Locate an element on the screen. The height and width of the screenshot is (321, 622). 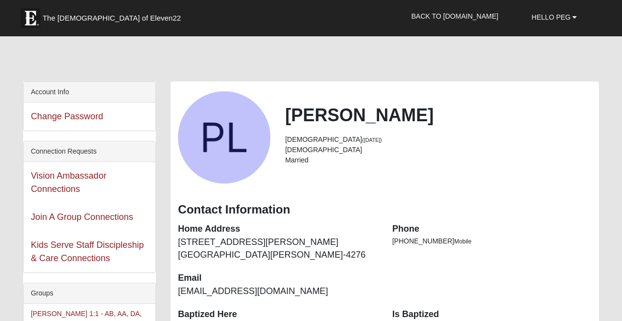
a: Join A Group Connections is located at coordinates (82, 217).